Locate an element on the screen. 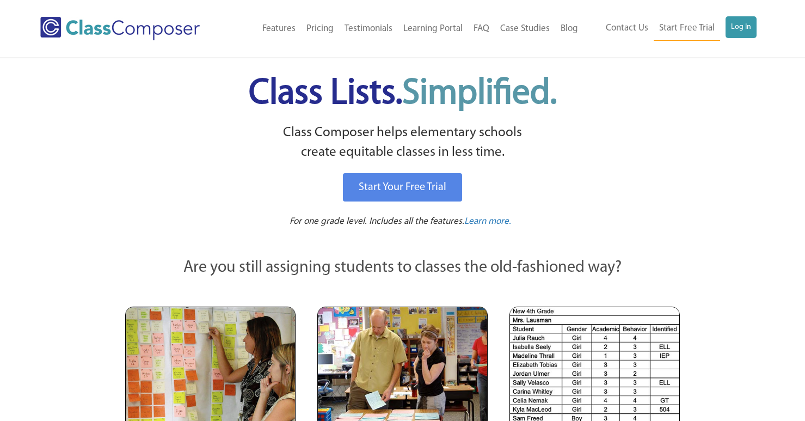 The height and width of the screenshot is (421, 805). a: Blog is located at coordinates (570, 29).